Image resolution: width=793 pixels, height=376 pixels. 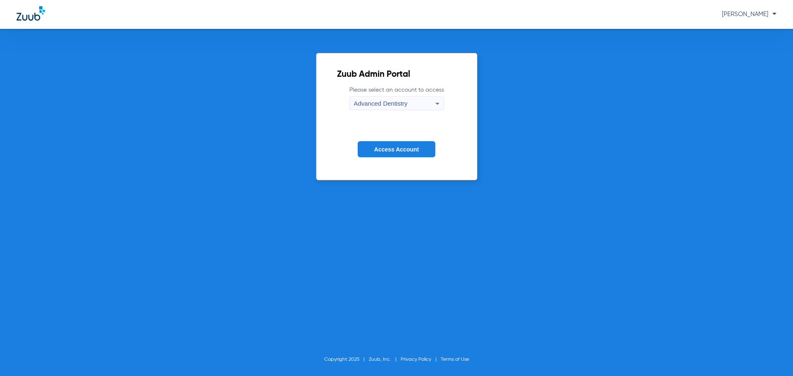 I want to click on img: Zuub Logo, so click(x=31, y=13).